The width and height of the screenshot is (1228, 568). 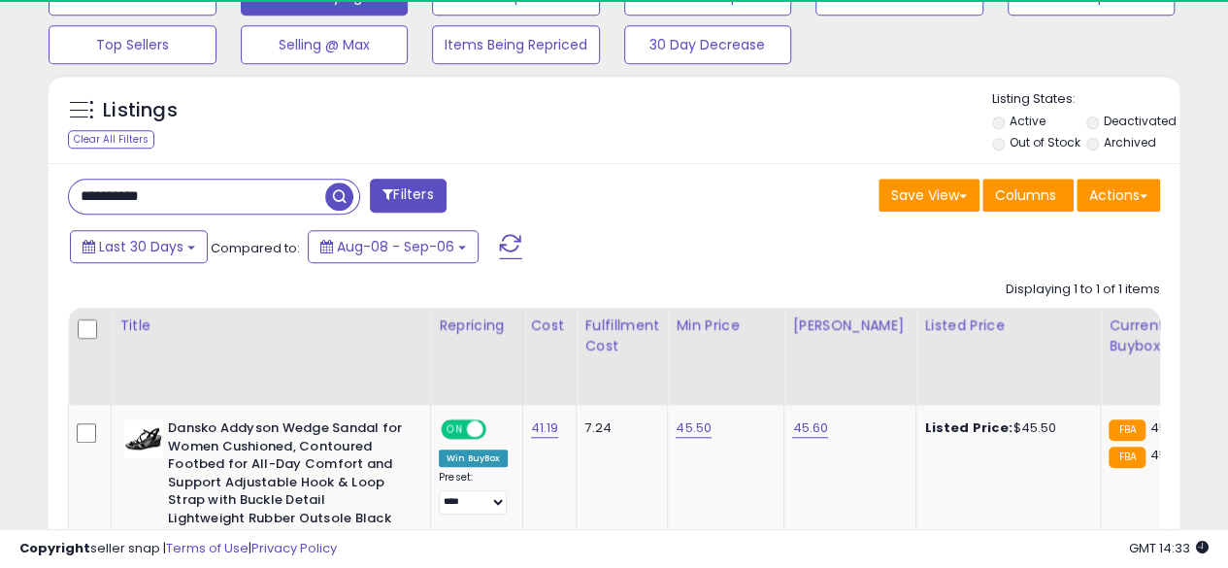 What do you see at coordinates (545, 428) in the screenshot?
I see `a: 41.19` at bounding box center [545, 428].